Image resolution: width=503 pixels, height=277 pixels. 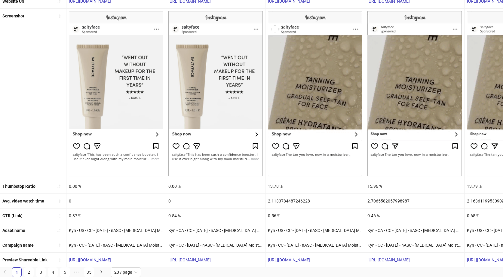 I want to click on img: Screenshot 120227465092180395, so click(x=116, y=94).